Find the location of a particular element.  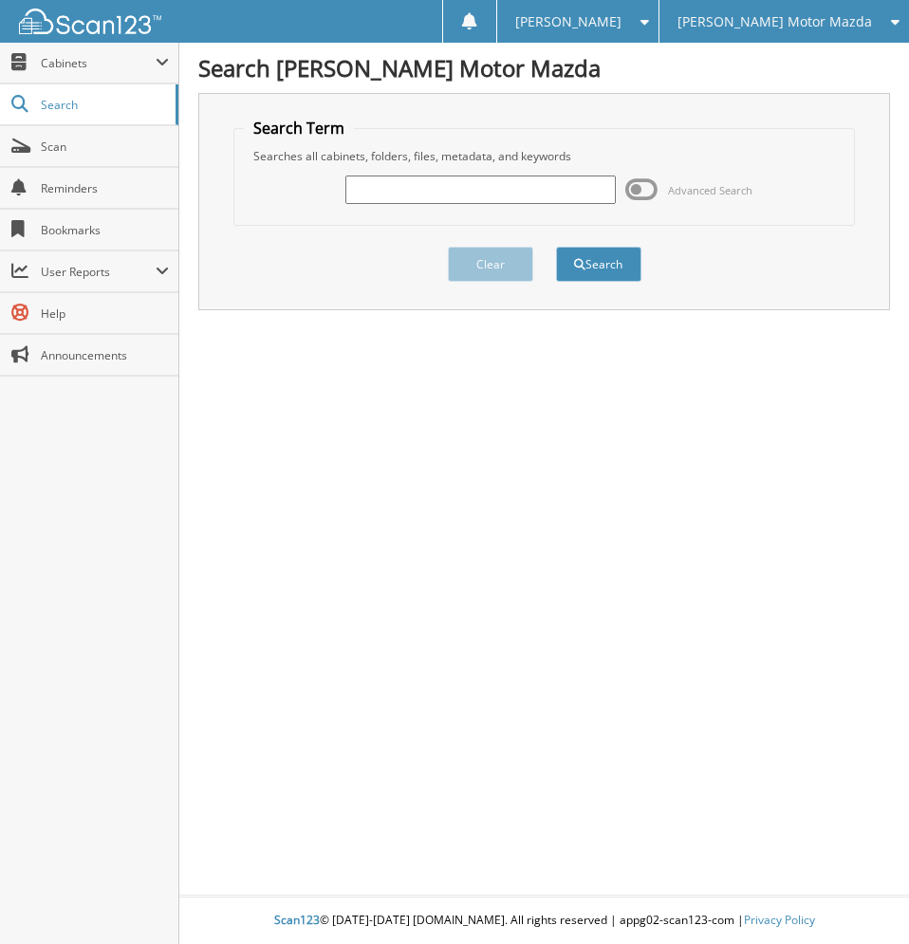

div: Chat Widget is located at coordinates (862, 899).